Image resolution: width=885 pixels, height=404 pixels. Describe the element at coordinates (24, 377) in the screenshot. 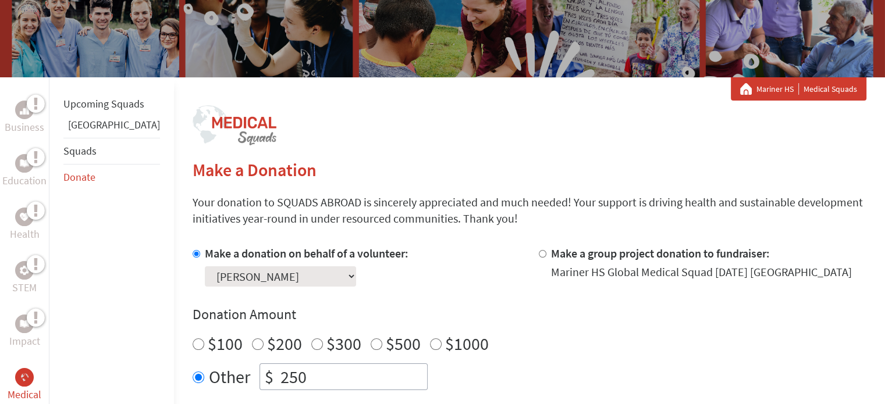

I see `img: Medical` at that location.